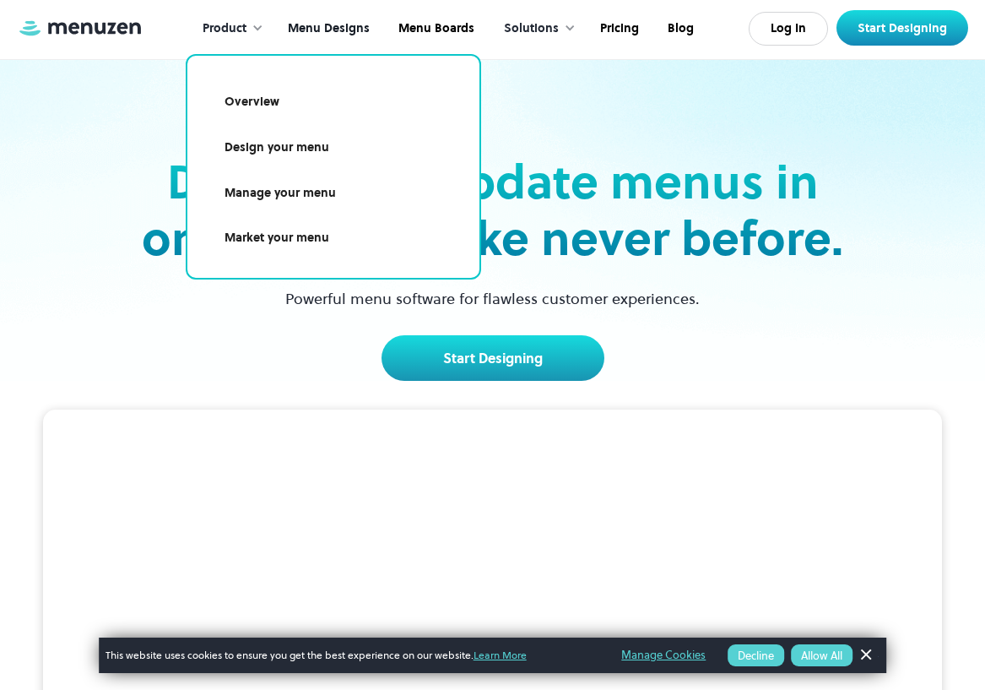 The width and height of the screenshot is (985, 690). Describe the element at coordinates (333, 102) in the screenshot. I see `a: Overview` at that location.